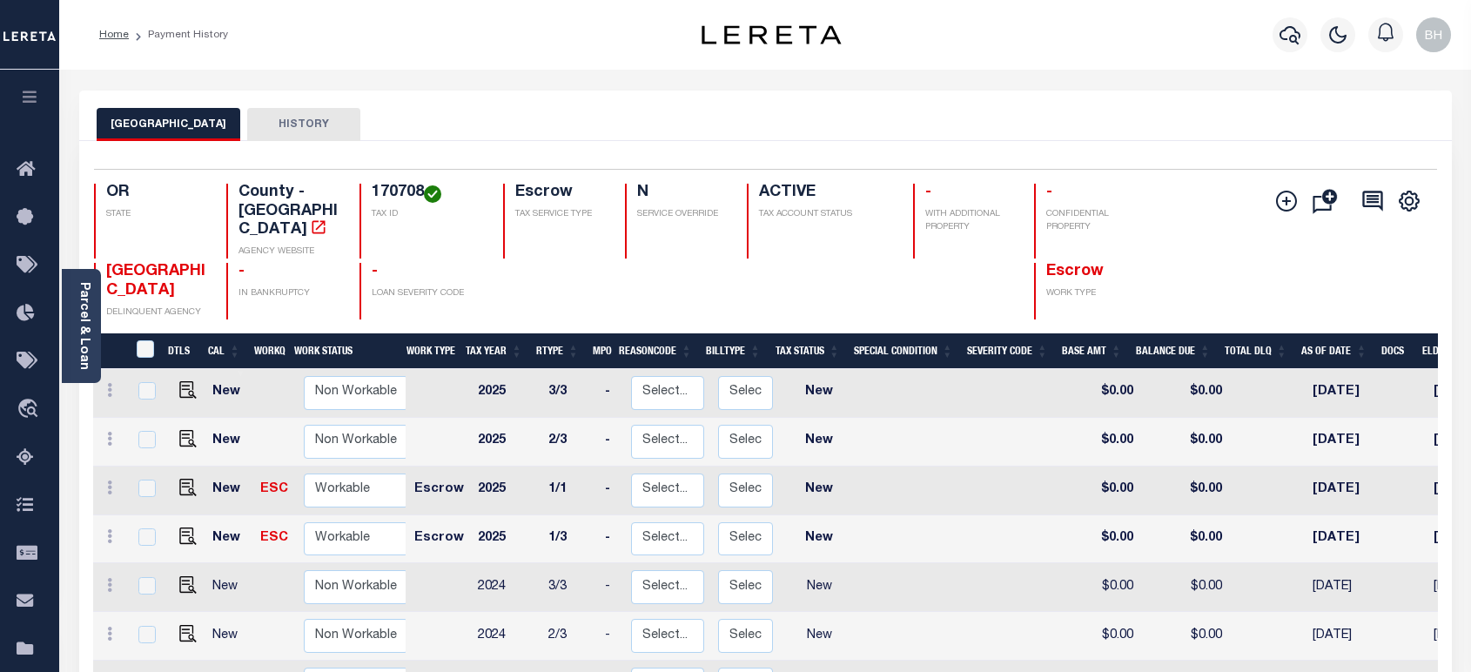 This screenshot has height=672, width=1471. Describe the element at coordinates (599, 351) in the screenshot. I see `th: MPO` at that location.